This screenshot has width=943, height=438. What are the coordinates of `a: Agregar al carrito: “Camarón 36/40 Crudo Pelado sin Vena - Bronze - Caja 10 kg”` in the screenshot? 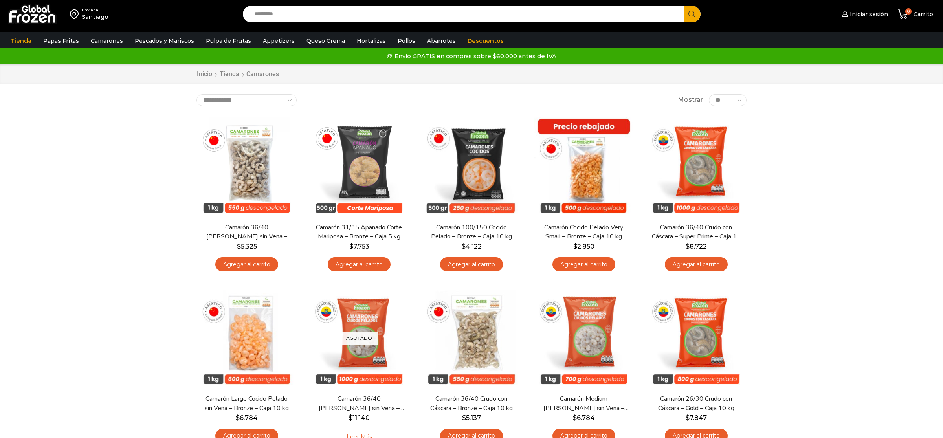 It's located at (247, 264).